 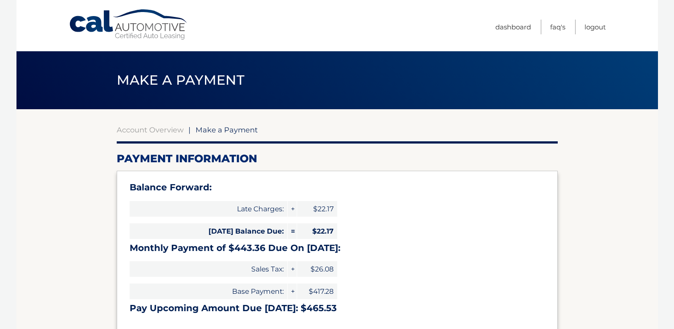 What do you see at coordinates (208, 268) in the screenshot?
I see `span: Sales Tax:` at bounding box center [208, 268].